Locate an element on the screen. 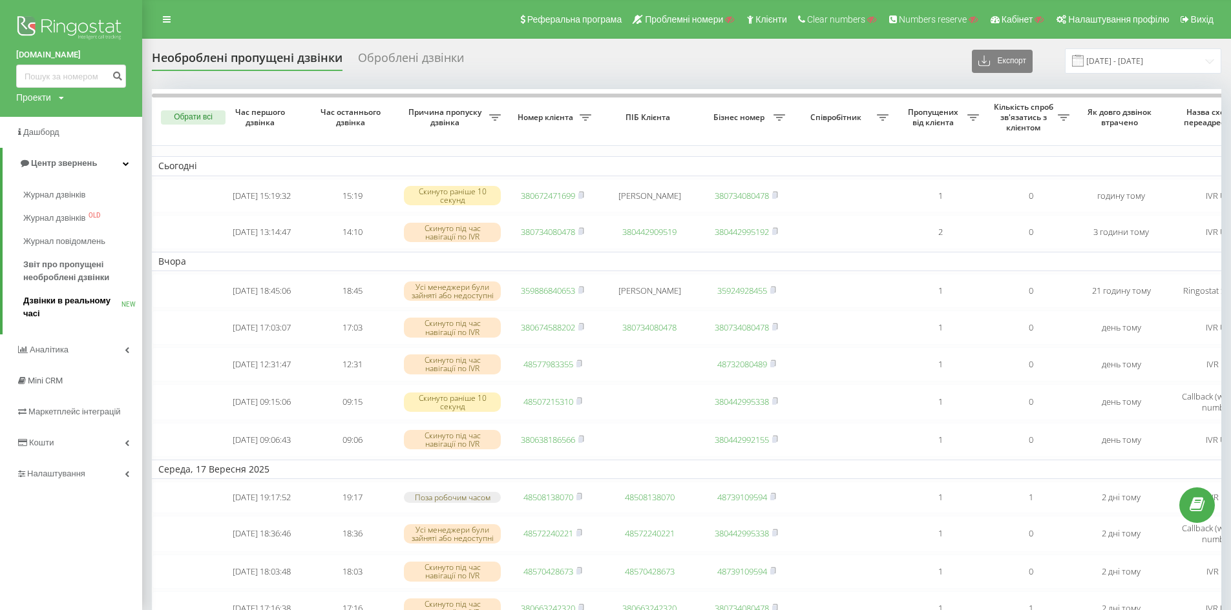 This screenshot has width=1231, height=610. a: Центр звернень is located at coordinates (72, 163).